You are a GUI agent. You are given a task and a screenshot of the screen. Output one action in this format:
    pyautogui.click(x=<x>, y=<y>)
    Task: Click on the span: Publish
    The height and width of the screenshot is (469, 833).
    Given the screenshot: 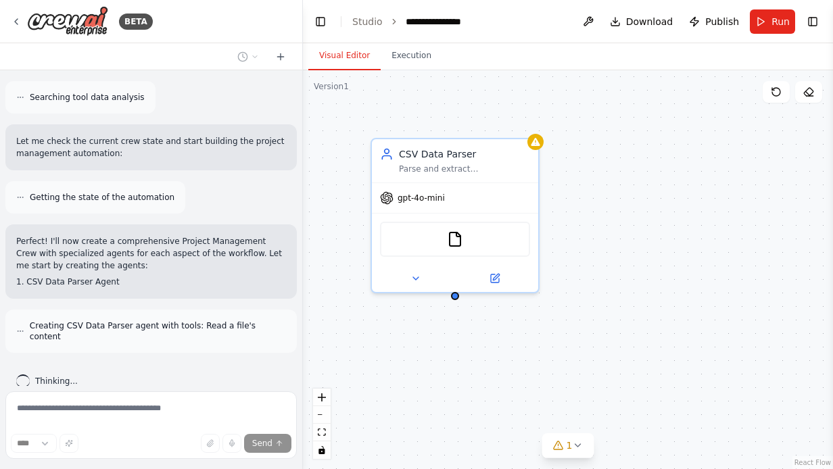 What is the action you would take?
    pyautogui.click(x=722, y=22)
    